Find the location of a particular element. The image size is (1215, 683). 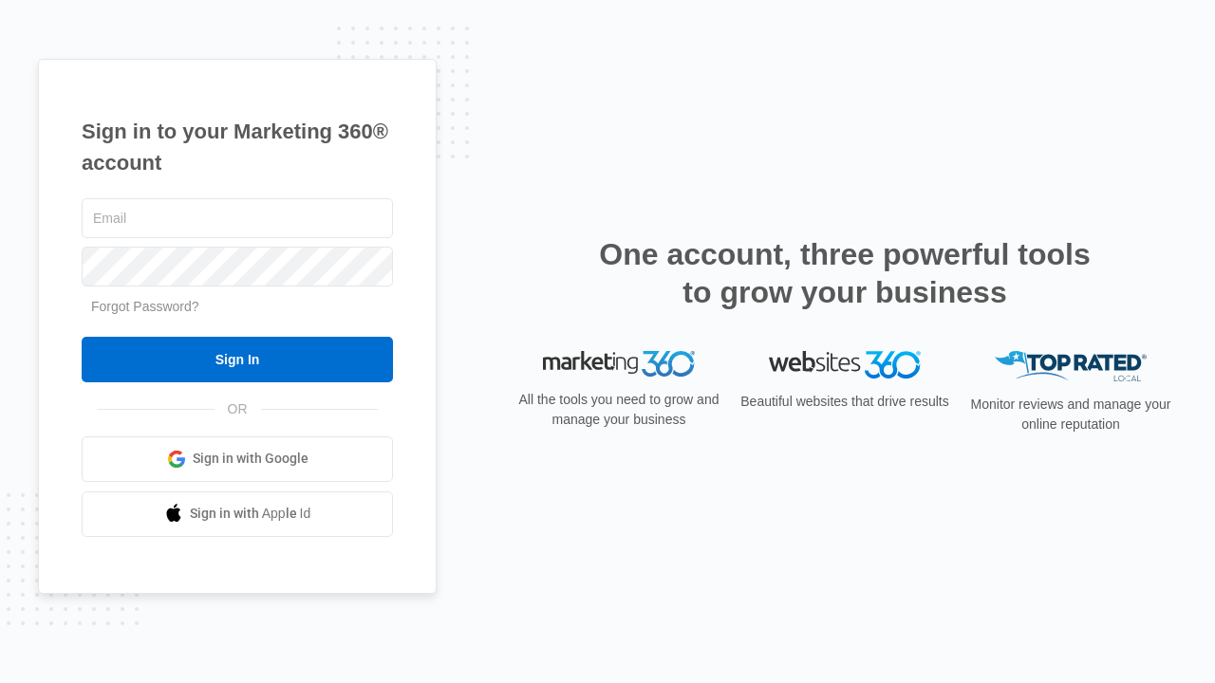

p: Beautiful websites that drive results is located at coordinates (845, 402).